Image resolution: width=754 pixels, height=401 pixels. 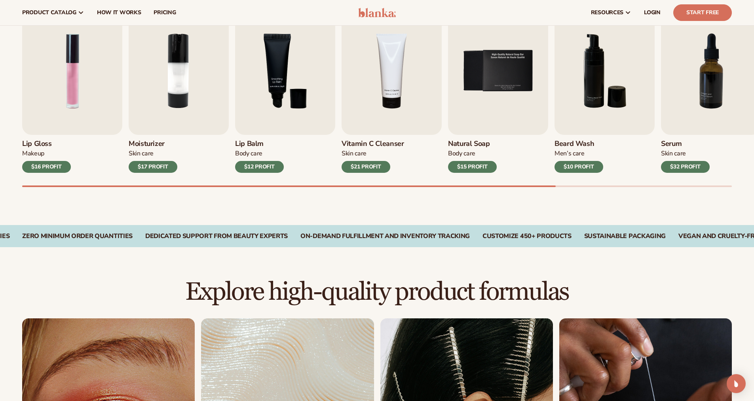 I want to click on a: logo, so click(x=377, y=13).